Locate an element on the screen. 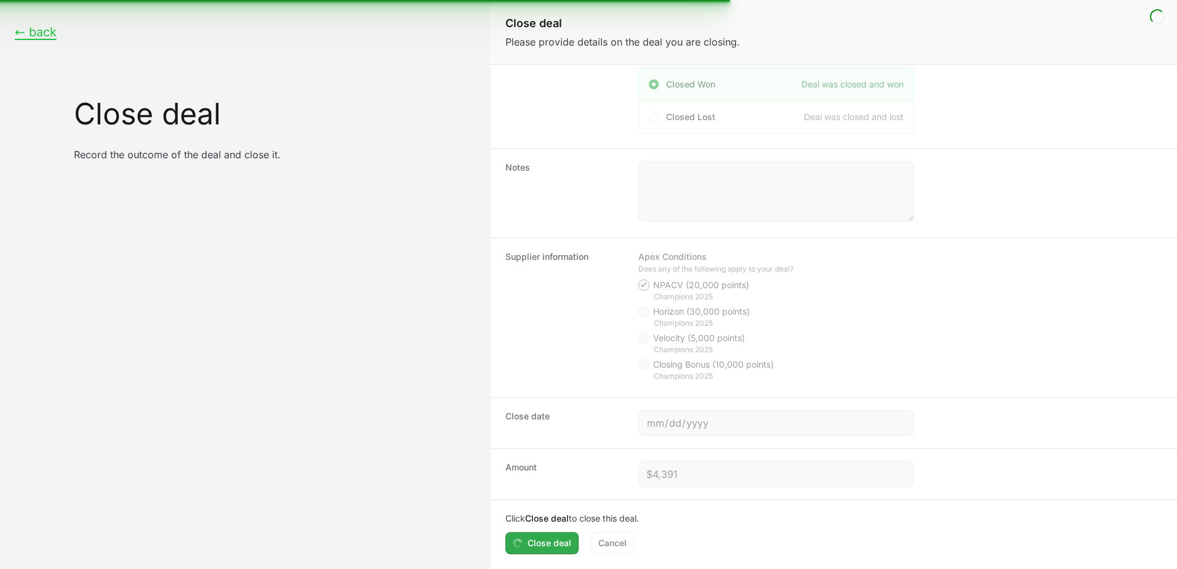 The width and height of the screenshot is (1177, 569). p: Record the outcome of the deal and close it. is located at coordinates (274, 154).